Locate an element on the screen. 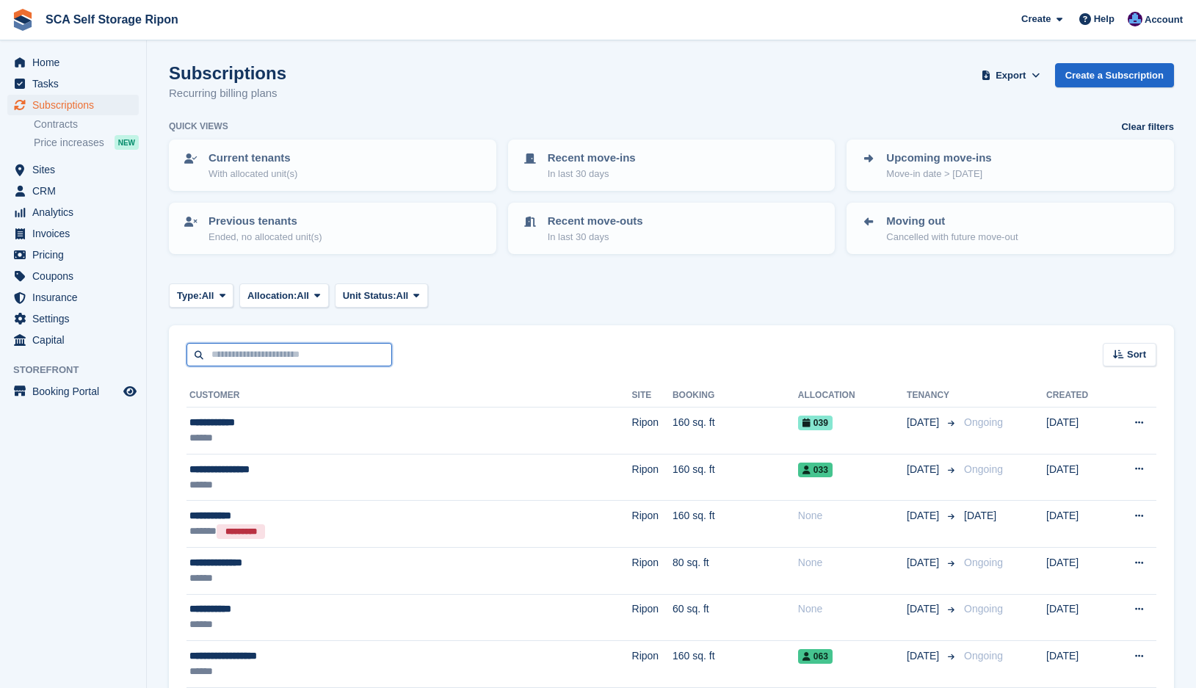 Image resolution: width=1196 pixels, height=688 pixels. p: Recent move-outs is located at coordinates (596, 221).